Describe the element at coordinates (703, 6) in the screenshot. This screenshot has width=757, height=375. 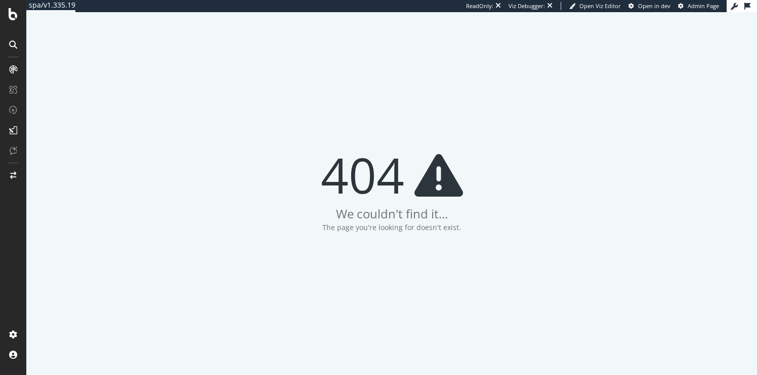
I see `span: Admin Page` at that location.